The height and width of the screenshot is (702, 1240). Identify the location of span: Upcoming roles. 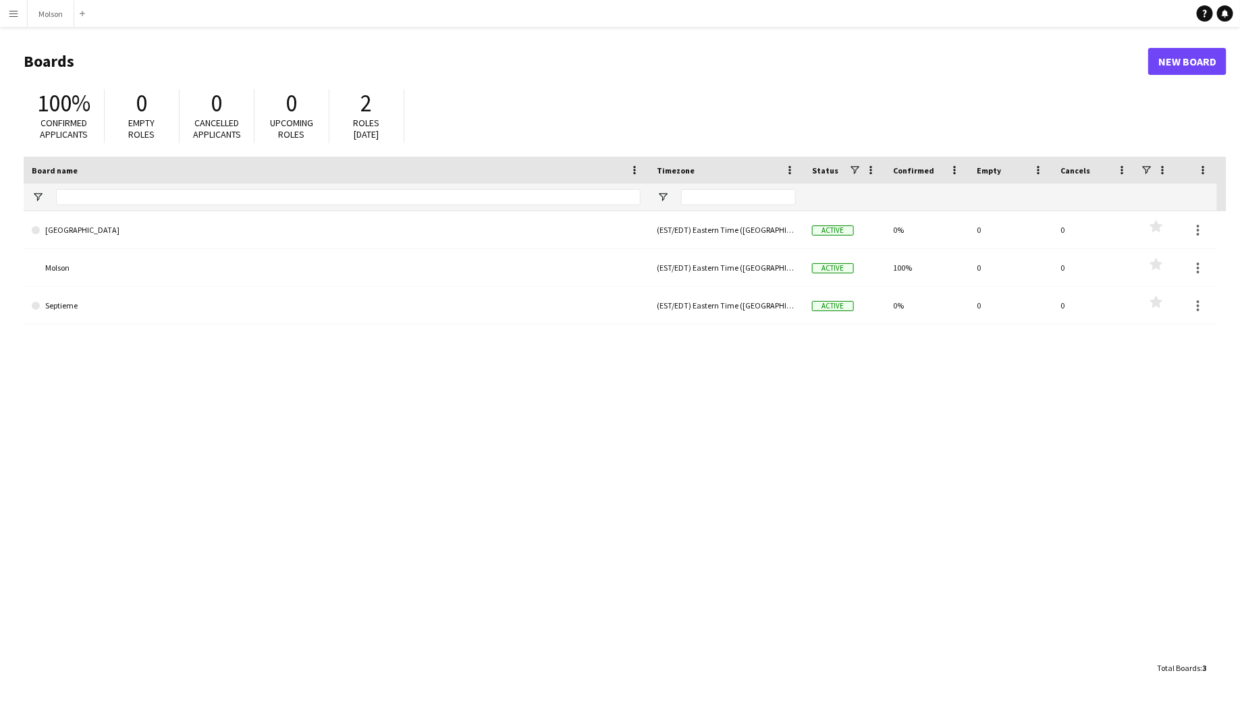
(292, 128).